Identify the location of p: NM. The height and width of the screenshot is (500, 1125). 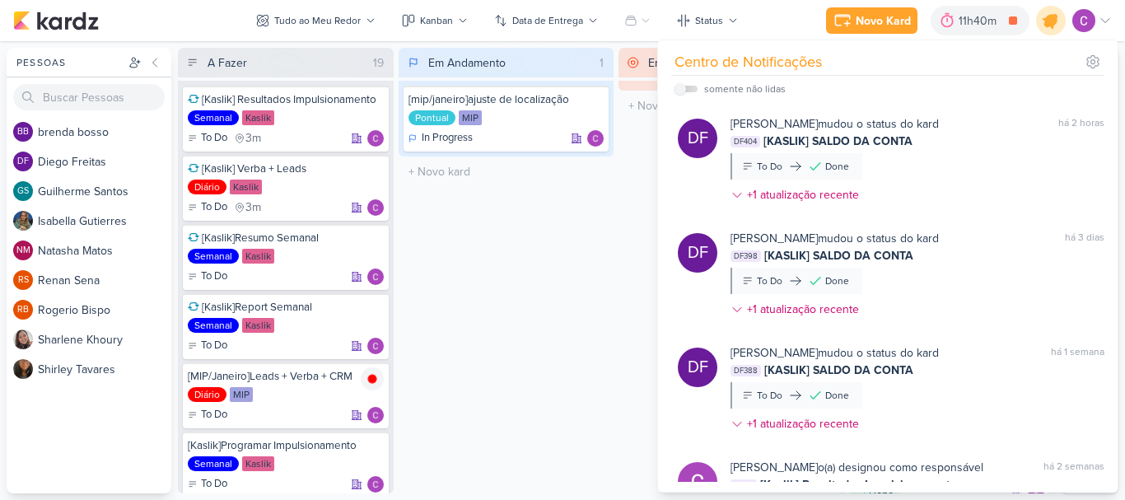
(23, 250).